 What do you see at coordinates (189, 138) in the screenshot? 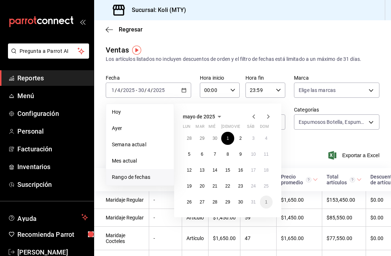
I see `button: 28 de abril de 2025` at bounding box center [189, 138].